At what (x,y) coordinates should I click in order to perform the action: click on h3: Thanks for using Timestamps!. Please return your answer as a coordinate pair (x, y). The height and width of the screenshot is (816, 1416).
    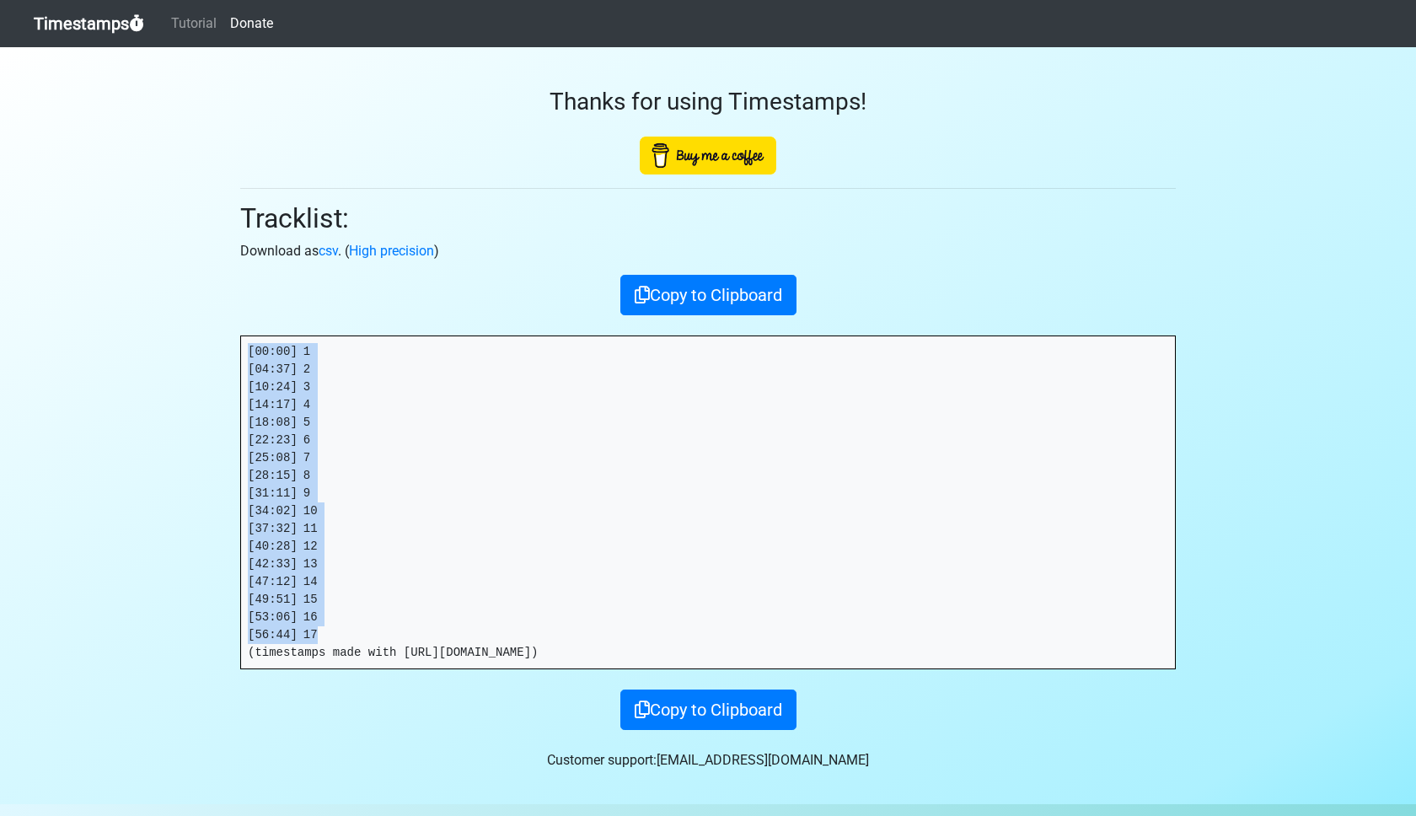
    Looking at the image, I should click on (708, 102).